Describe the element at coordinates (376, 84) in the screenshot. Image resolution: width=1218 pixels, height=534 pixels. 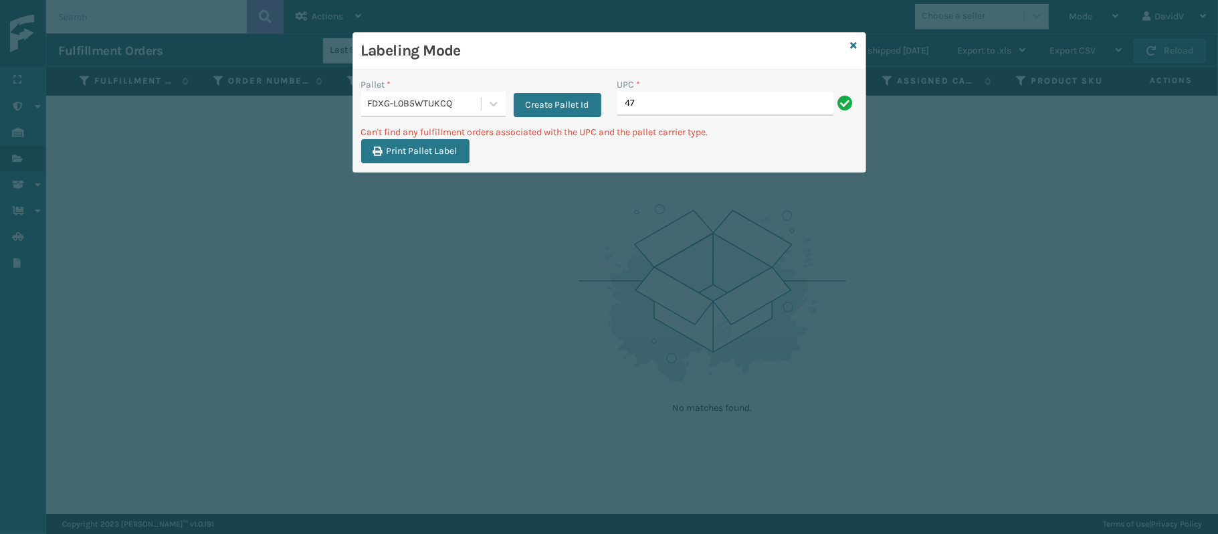
I see `label: Pallet` at that location.